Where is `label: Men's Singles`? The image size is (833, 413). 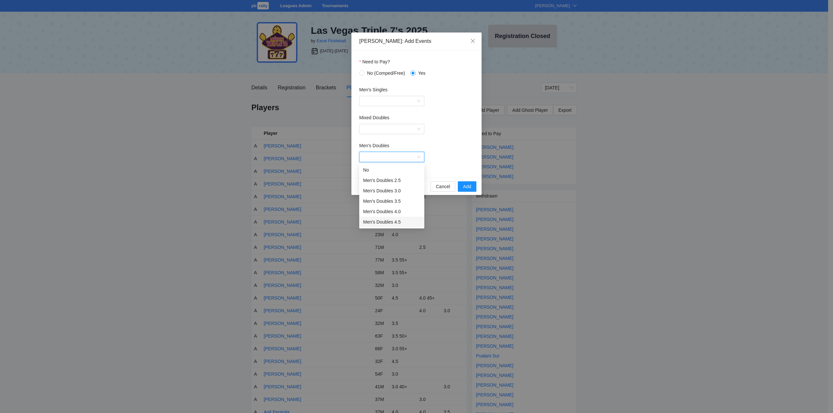
label: Men's Singles is located at coordinates (373, 90).